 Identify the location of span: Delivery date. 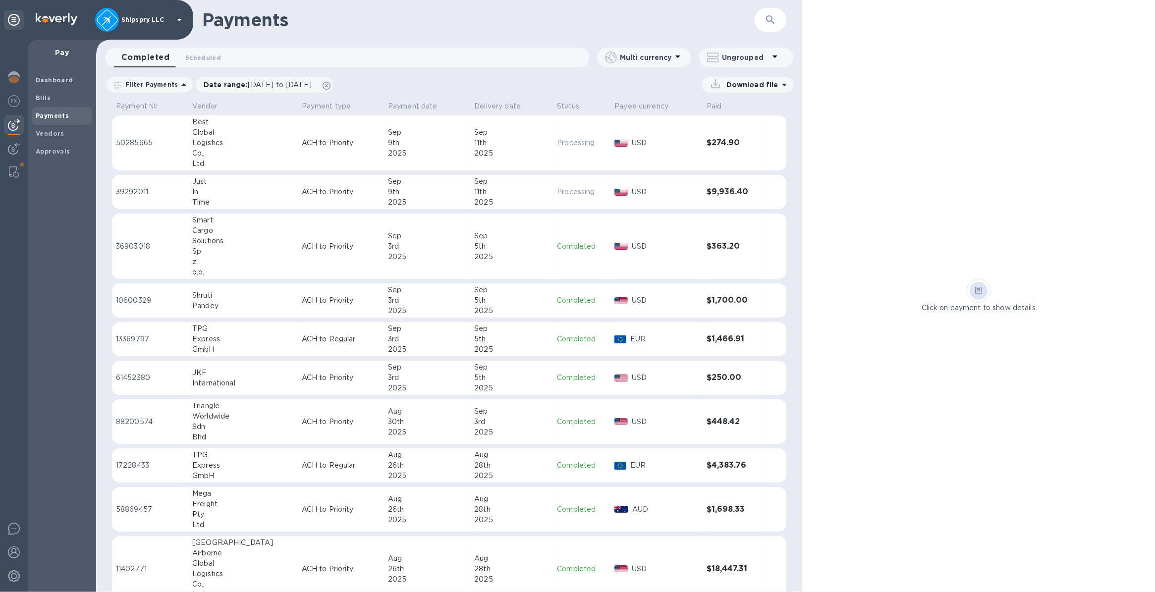
(504, 106).